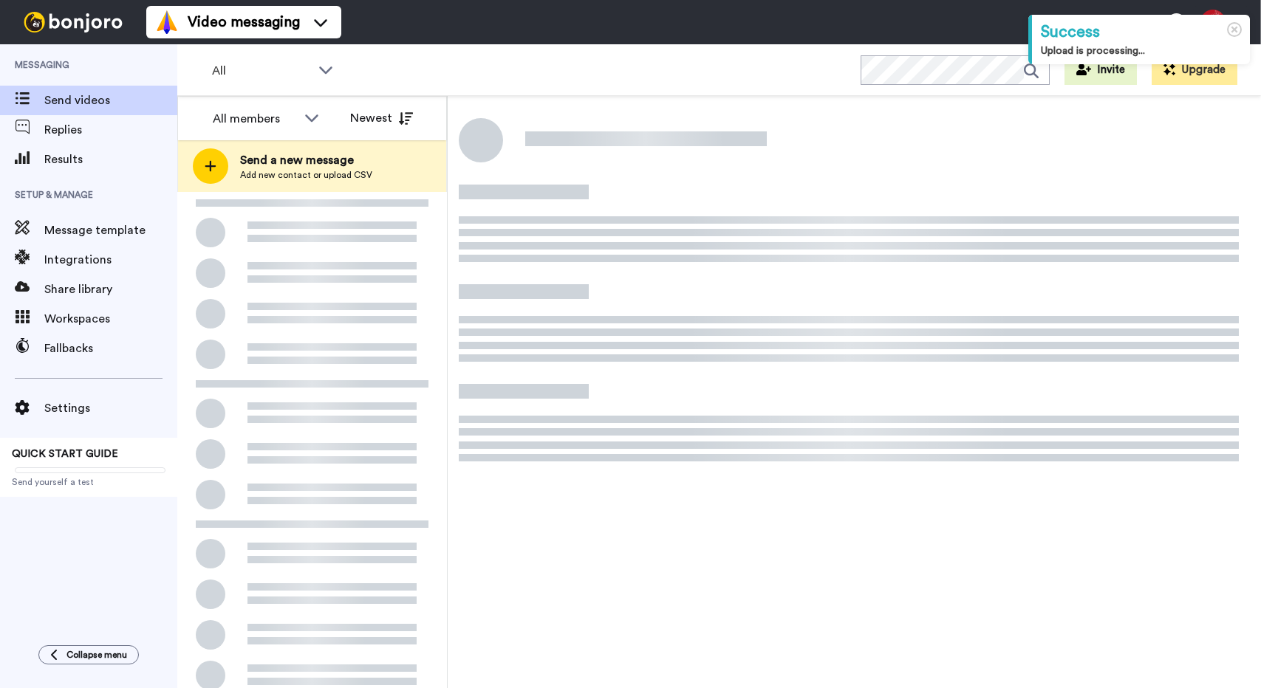 The image size is (1261, 688). What do you see at coordinates (111, 100) in the screenshot?
I see `span: Send videos` at bounding box center [111, 100].